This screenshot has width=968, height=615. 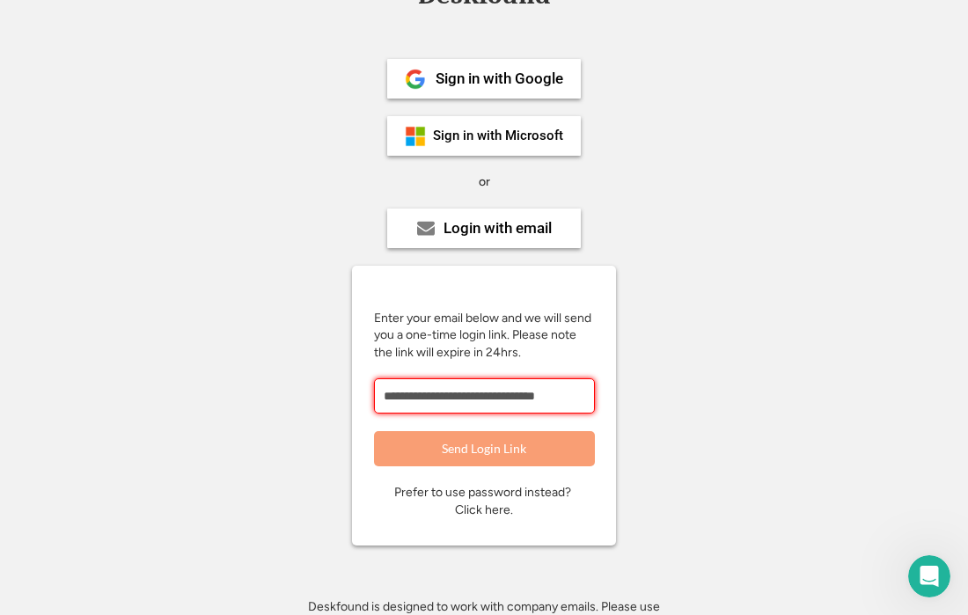 What do you see at coordinates (497, 228) in the screenshot?
I see `div: Login with email` at bounding box center [497, 228].